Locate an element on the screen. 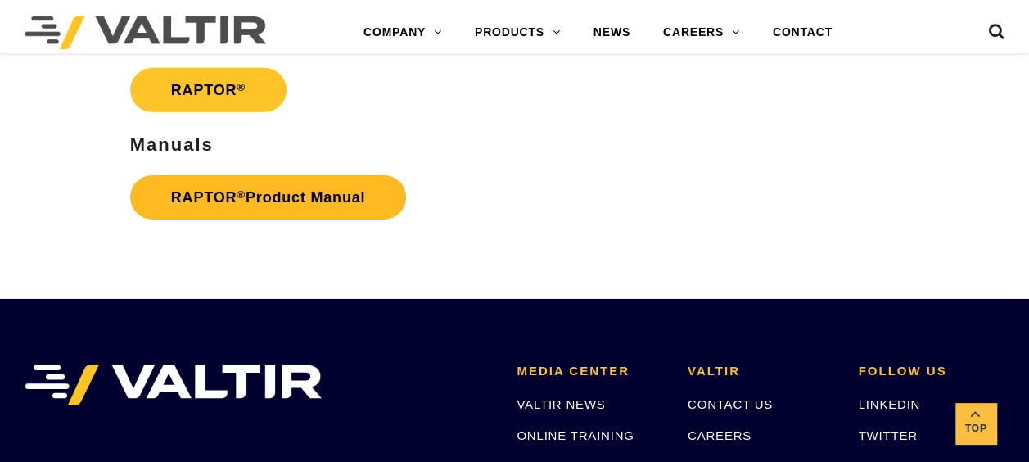 This screenshot has width=1029, height=462. a: NEWS is located at coordinates (611, 33).